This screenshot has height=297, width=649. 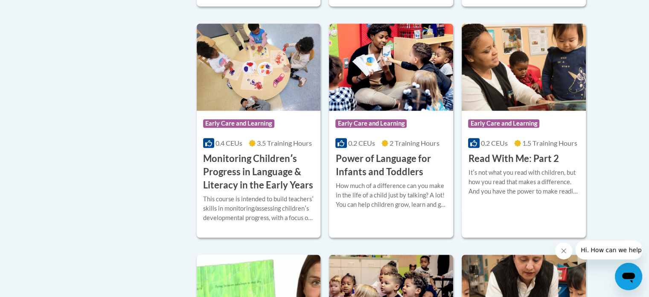 What do you see at coordinates (524, 130) in the screenshot?
I see `a: Course LogoEarly Care and Learning0.2 CEUs1.5 Training Hours Read With Me: Part 2Itʹs not what yo...` at bounding box center [524, 130].